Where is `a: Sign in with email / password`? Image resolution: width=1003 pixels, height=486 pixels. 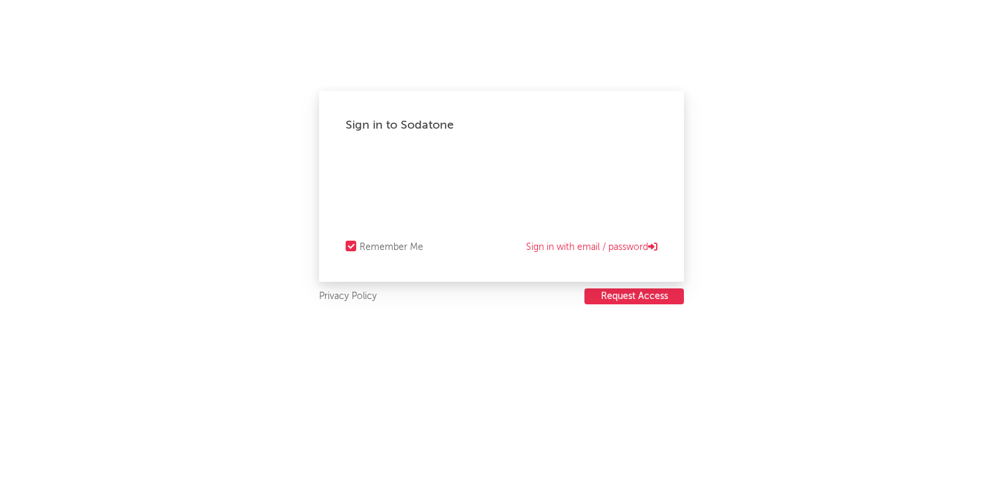
a: Sign in with email / password is located at coordinates (592, 248).